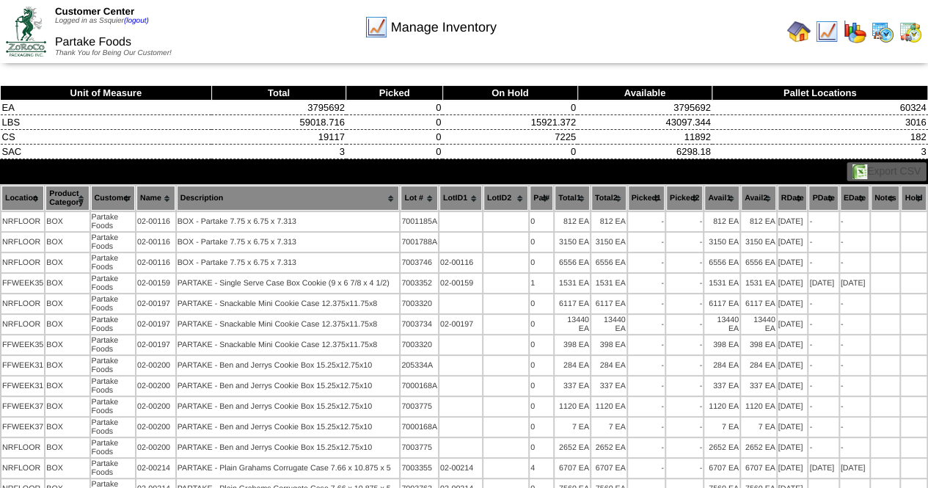 Image resolution: width=928 pixels, height=488 pixels. Describe the element at coordinates (722, 198) in the screenshot. I see `th: Avail1` at that location.